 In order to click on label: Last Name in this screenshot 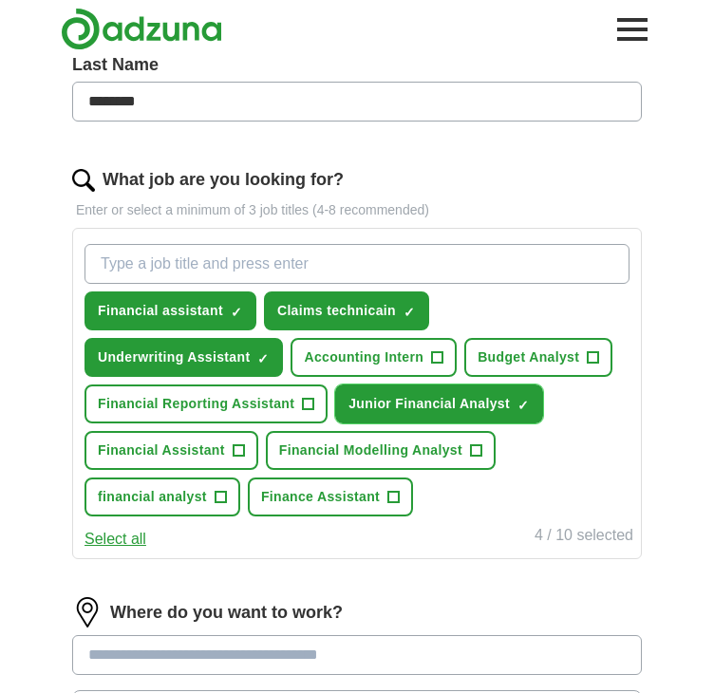, I will do `click(357, 65)`.